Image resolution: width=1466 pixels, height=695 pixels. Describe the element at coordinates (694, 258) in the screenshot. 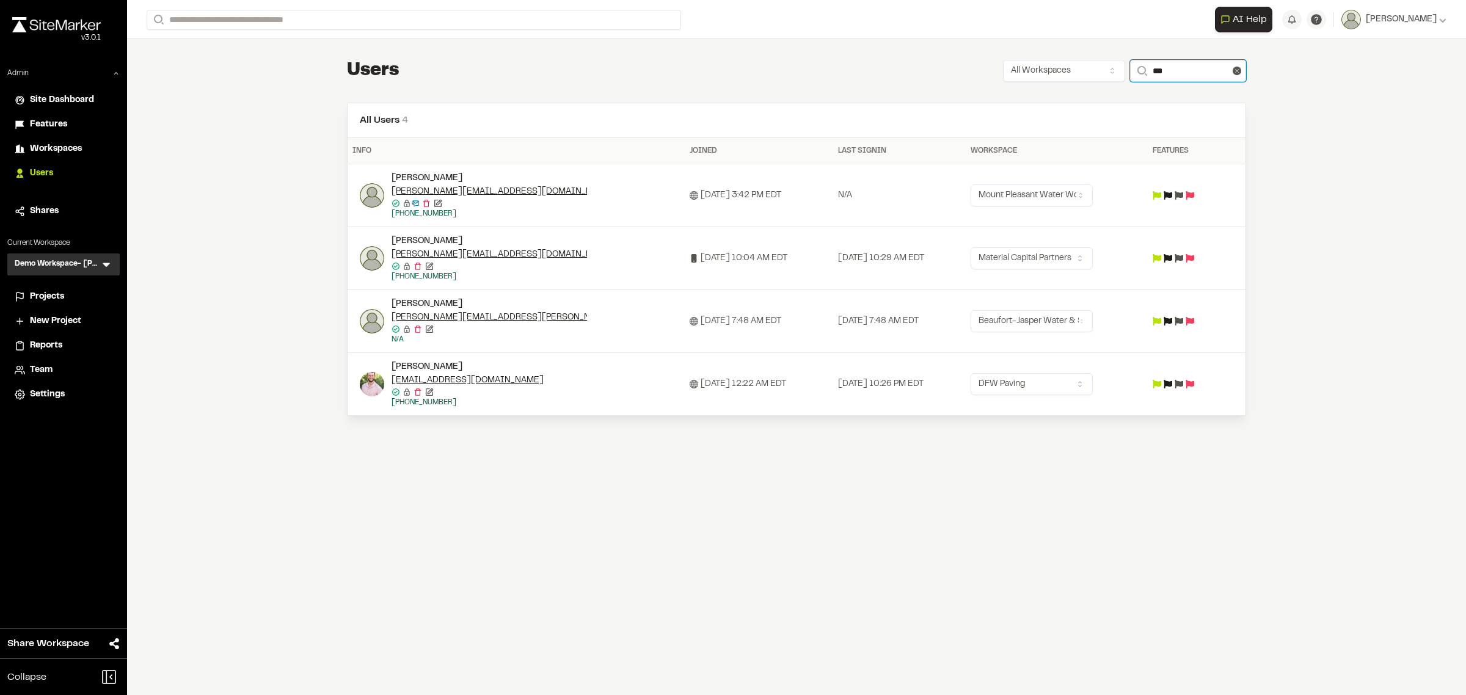

I see `span: Signed up via Mobile` at that location.